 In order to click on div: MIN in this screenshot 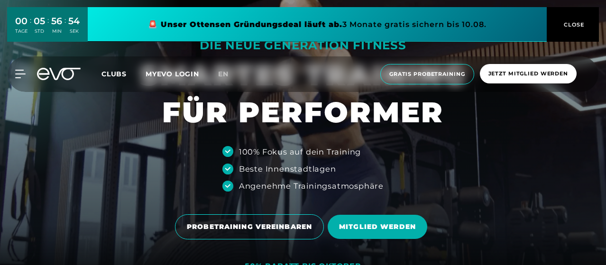, I will do `click(56, 31)`.